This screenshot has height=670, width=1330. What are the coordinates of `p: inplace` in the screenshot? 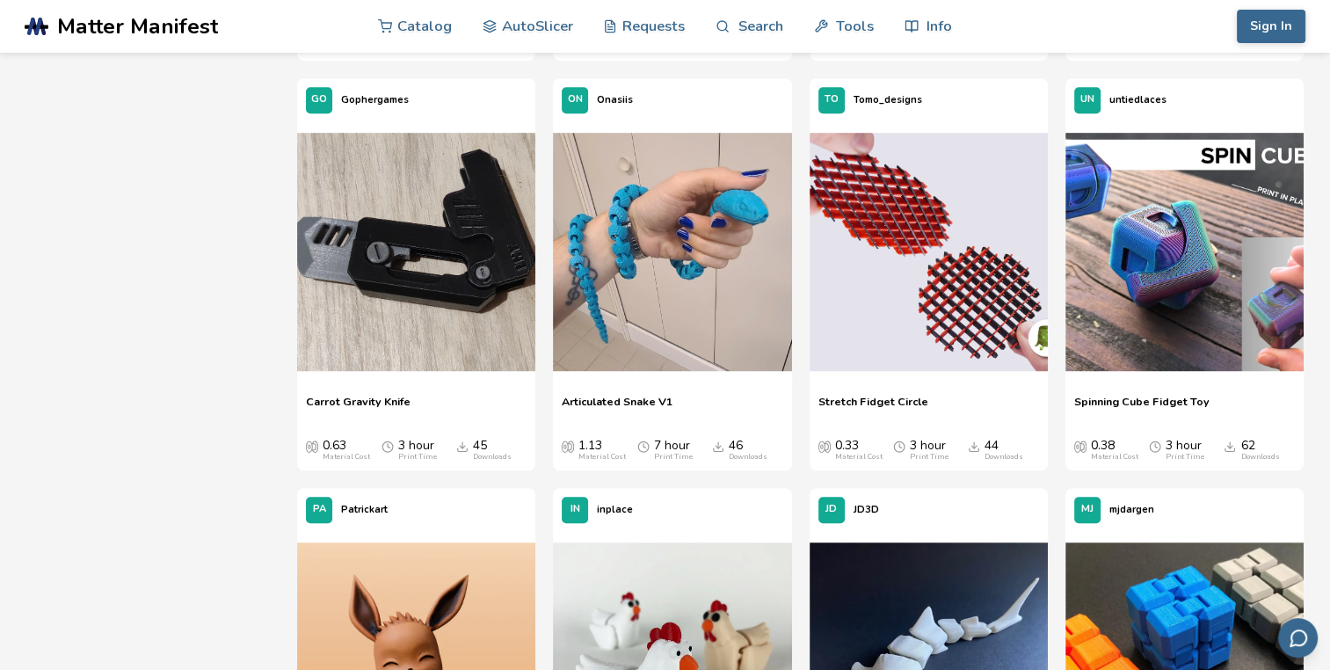 It's located at (615, 509).